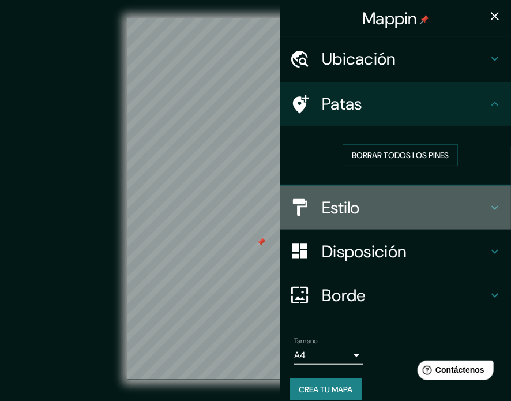  What do you see at coordinates (359, 59) in the screenshot?
I see `font: Ubicación` at bounding box center [359, 59].